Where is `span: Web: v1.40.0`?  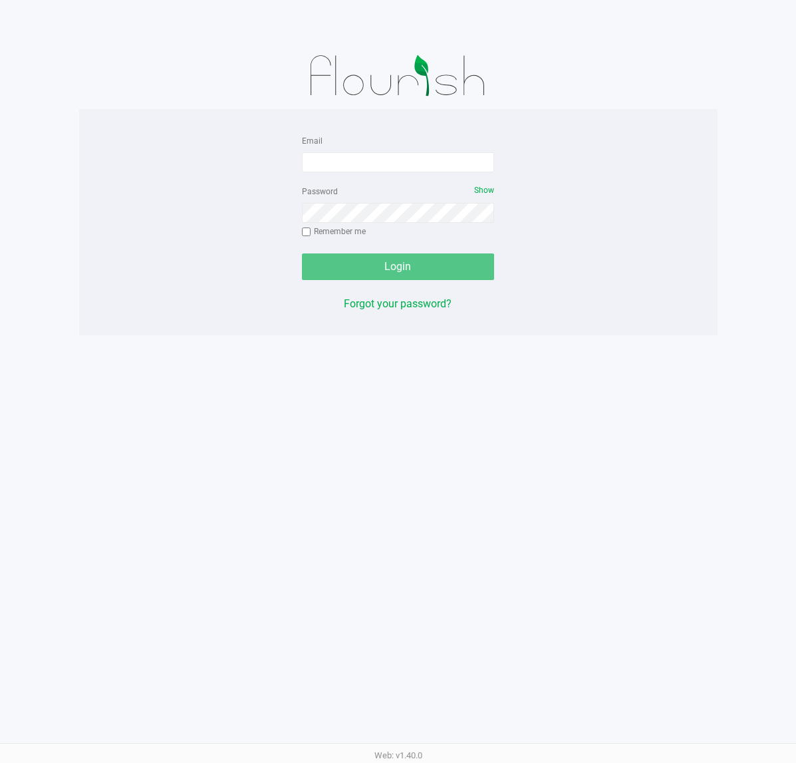
span: Web: v1.40.0 is located at coordinates (398, 755).